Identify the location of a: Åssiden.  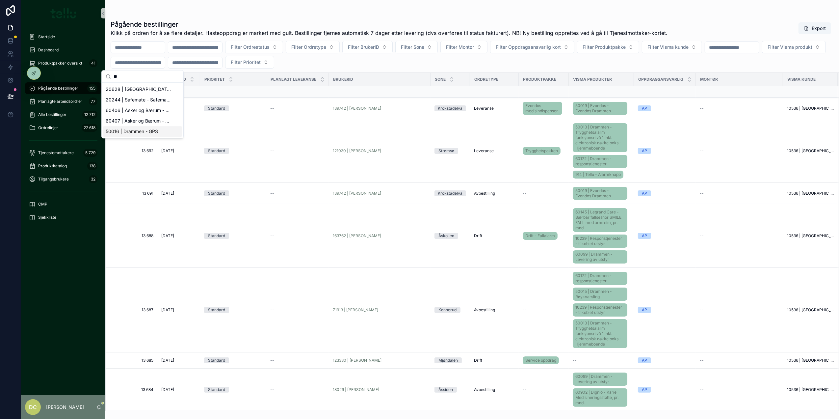
(450, 390).